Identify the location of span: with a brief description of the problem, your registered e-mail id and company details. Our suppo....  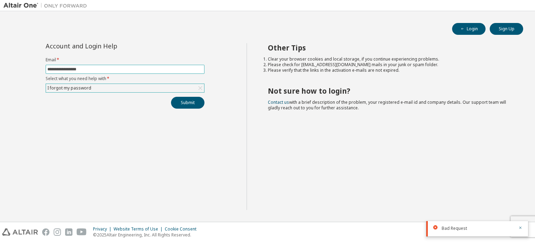
(387, 105).